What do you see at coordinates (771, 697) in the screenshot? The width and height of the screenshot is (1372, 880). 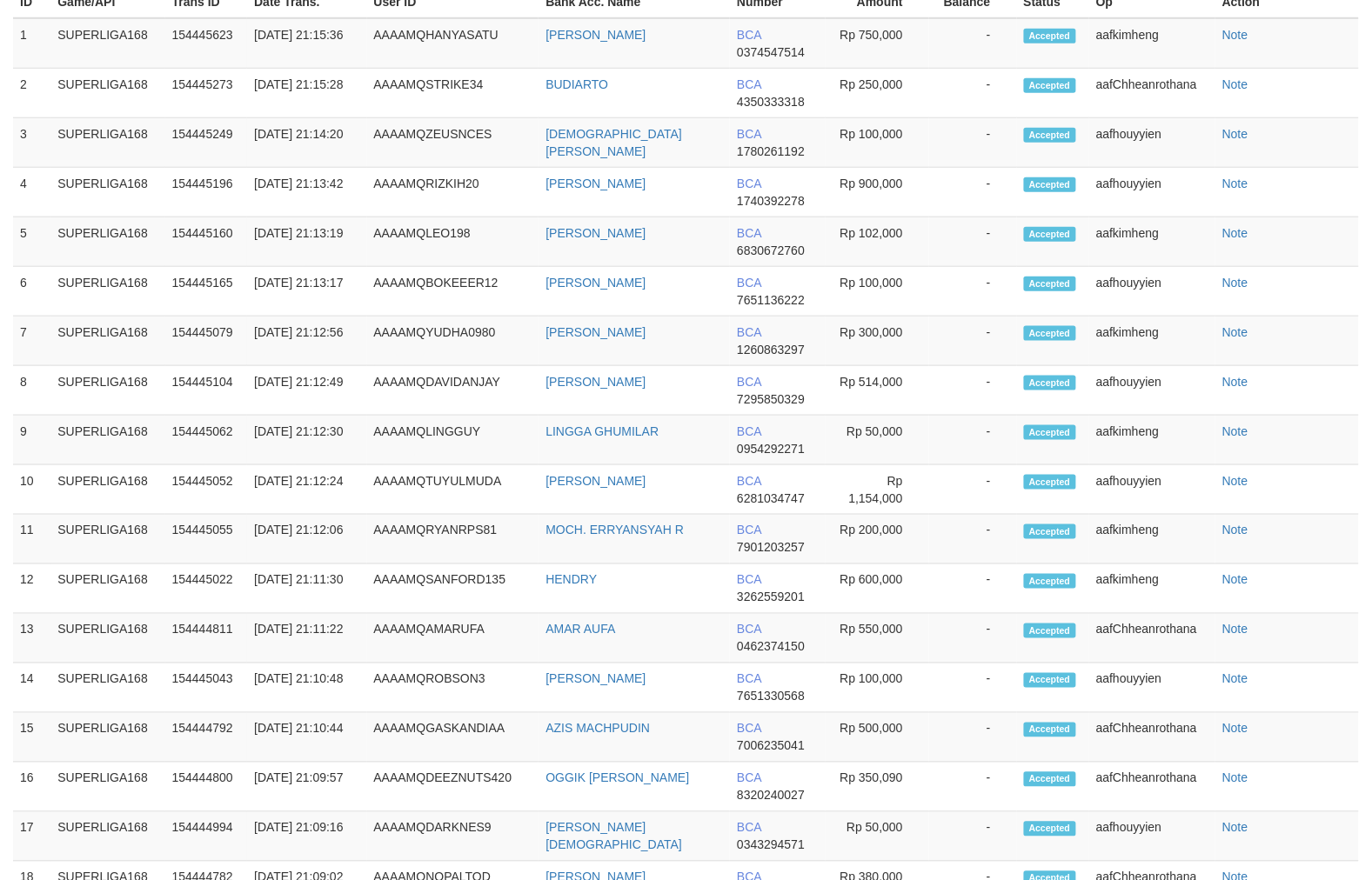 I see `span: 7651330568` at bounding box center [771, 697].